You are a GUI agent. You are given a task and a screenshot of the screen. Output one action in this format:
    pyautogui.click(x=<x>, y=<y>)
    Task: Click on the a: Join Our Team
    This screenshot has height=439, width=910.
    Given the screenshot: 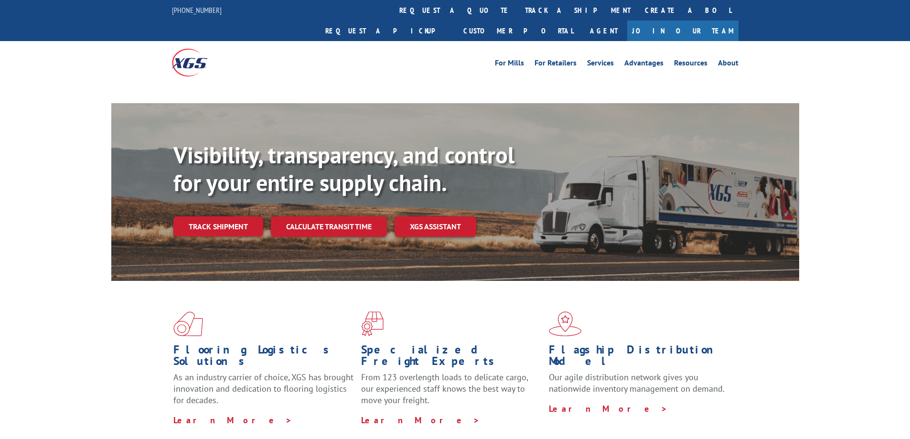 What is the action you would take?
    pyautogui.click(x=682, y=31)
    